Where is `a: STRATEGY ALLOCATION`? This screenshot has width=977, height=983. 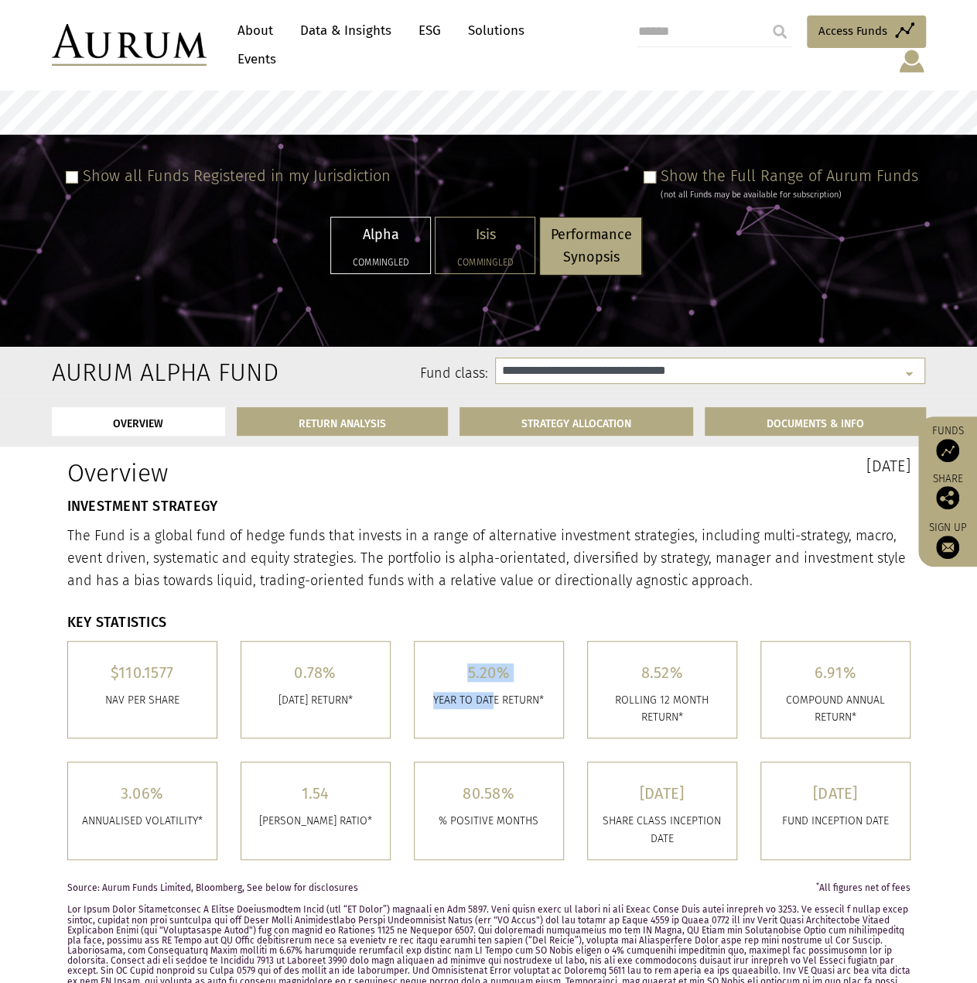
a: STRATEGY ALLOCATION is located at coordinates (577, 421).